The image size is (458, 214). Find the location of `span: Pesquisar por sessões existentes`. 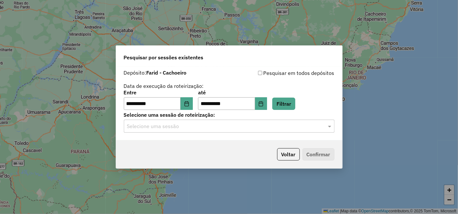

span: Pesquisar por sessões existentes is located at coordinates (164, 57).